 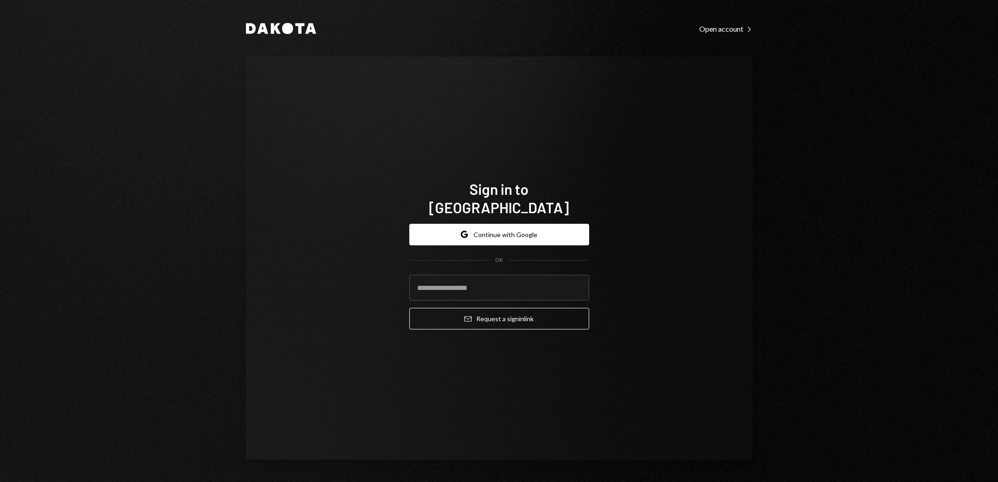 What do you see at coordinates (499, 318) in the screenshot?
I see `button: Request a signinlink` at bounding box center [499, 318].